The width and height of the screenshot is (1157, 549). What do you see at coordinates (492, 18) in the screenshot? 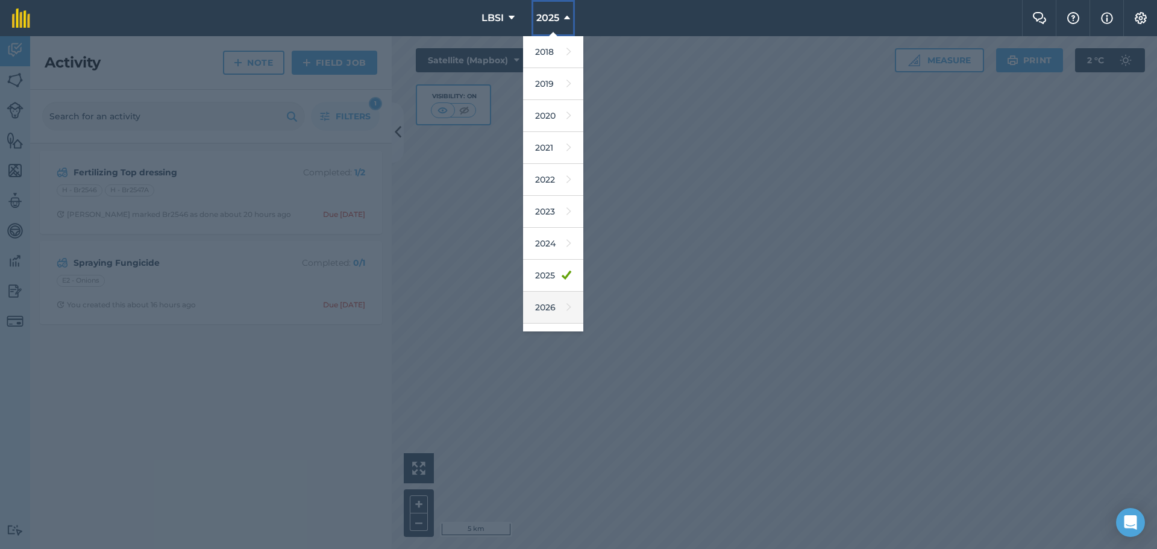
I see `span: LBSI` at bounding box center [492, 18].